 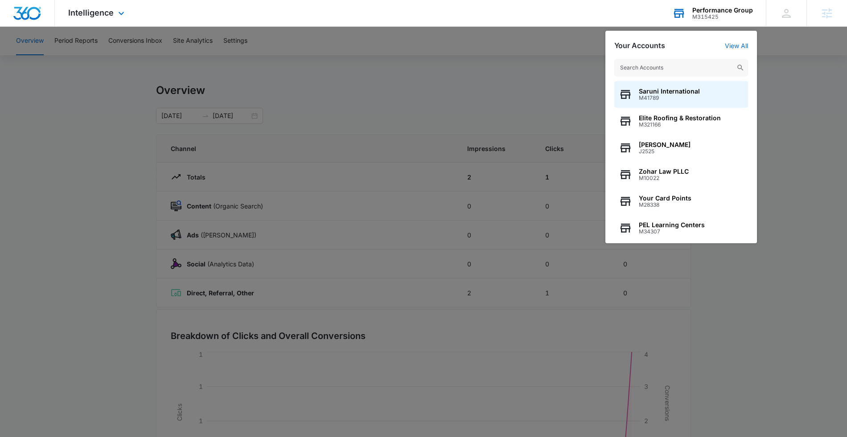 What do you see at coordinates (665, 152) in the screenshot?
I see `span: J2525` at bounding box center [665, 152].